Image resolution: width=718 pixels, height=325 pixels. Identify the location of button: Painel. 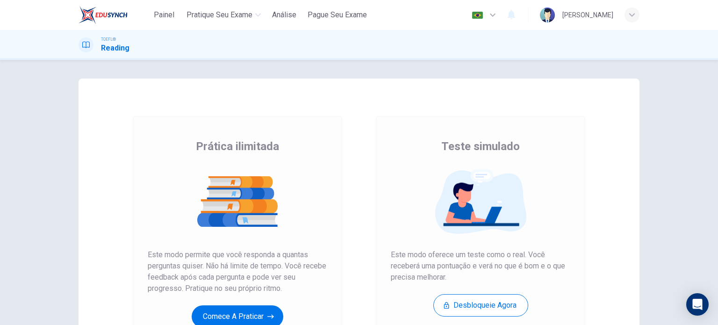
(164, 15).